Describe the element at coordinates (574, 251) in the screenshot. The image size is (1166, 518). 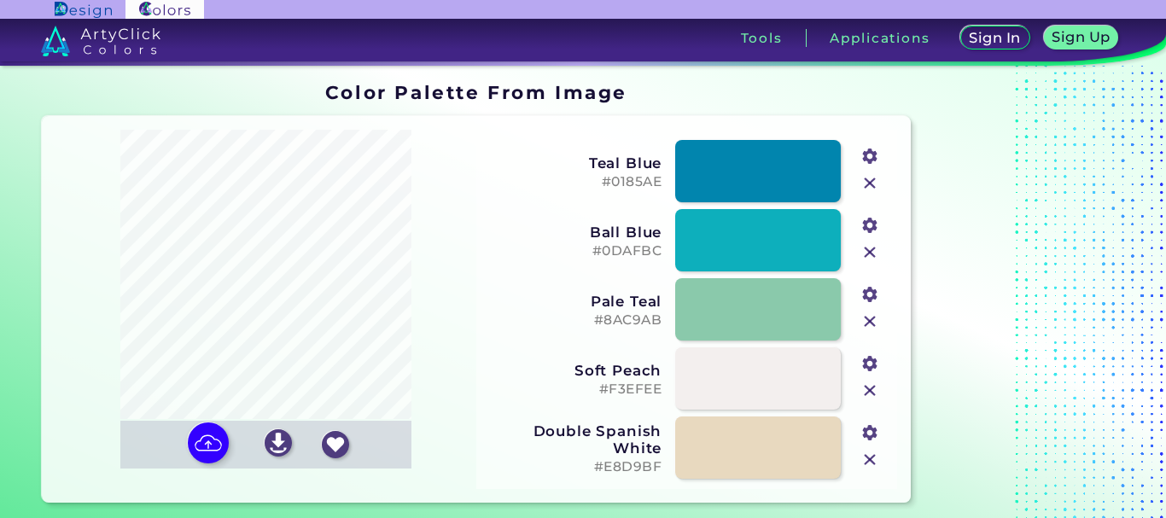
I see `h5: #0DAFBC` at that location.